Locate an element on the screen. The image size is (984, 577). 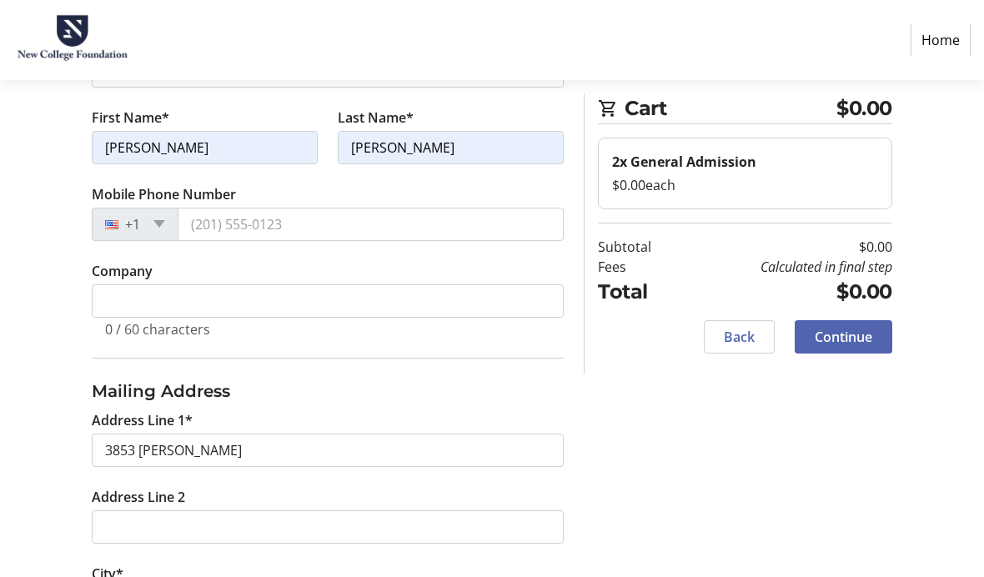
label: Last Name* is located at coordinates (375, 118).